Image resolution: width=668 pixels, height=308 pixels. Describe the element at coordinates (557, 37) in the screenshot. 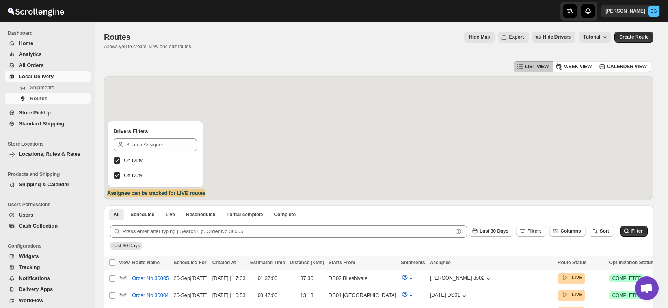

I see `span: Hide Drivers` at that location.